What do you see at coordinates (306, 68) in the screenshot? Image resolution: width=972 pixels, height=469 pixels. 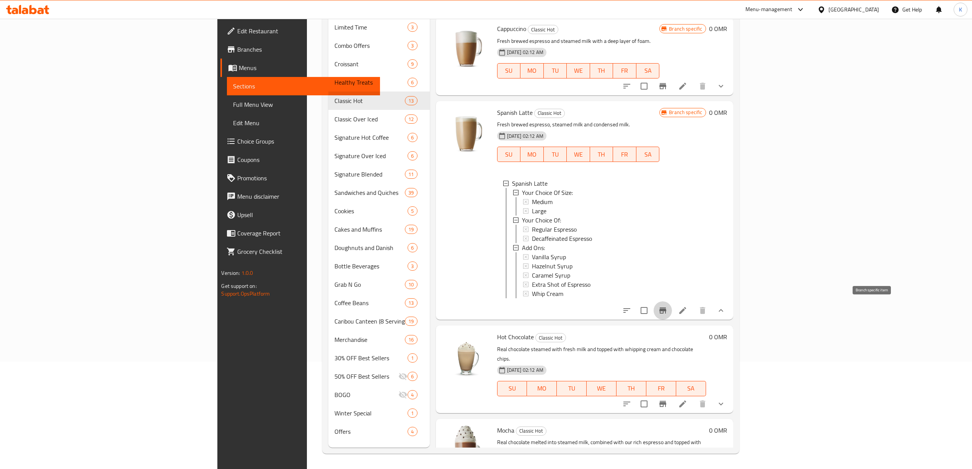 I see `span: Menus` at bounding box center [306, 68].